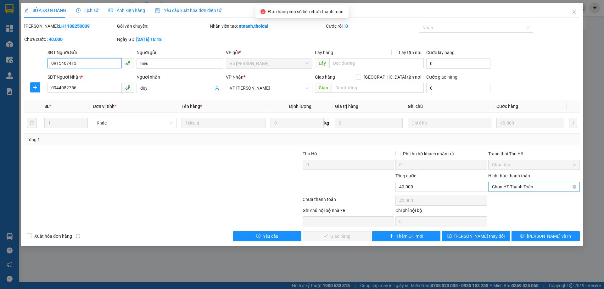 The width and height of the screenshot is (604, 289). Describe the element at coordinates (78, 236) in the screenshot. I see `span: info-circle` at that location.